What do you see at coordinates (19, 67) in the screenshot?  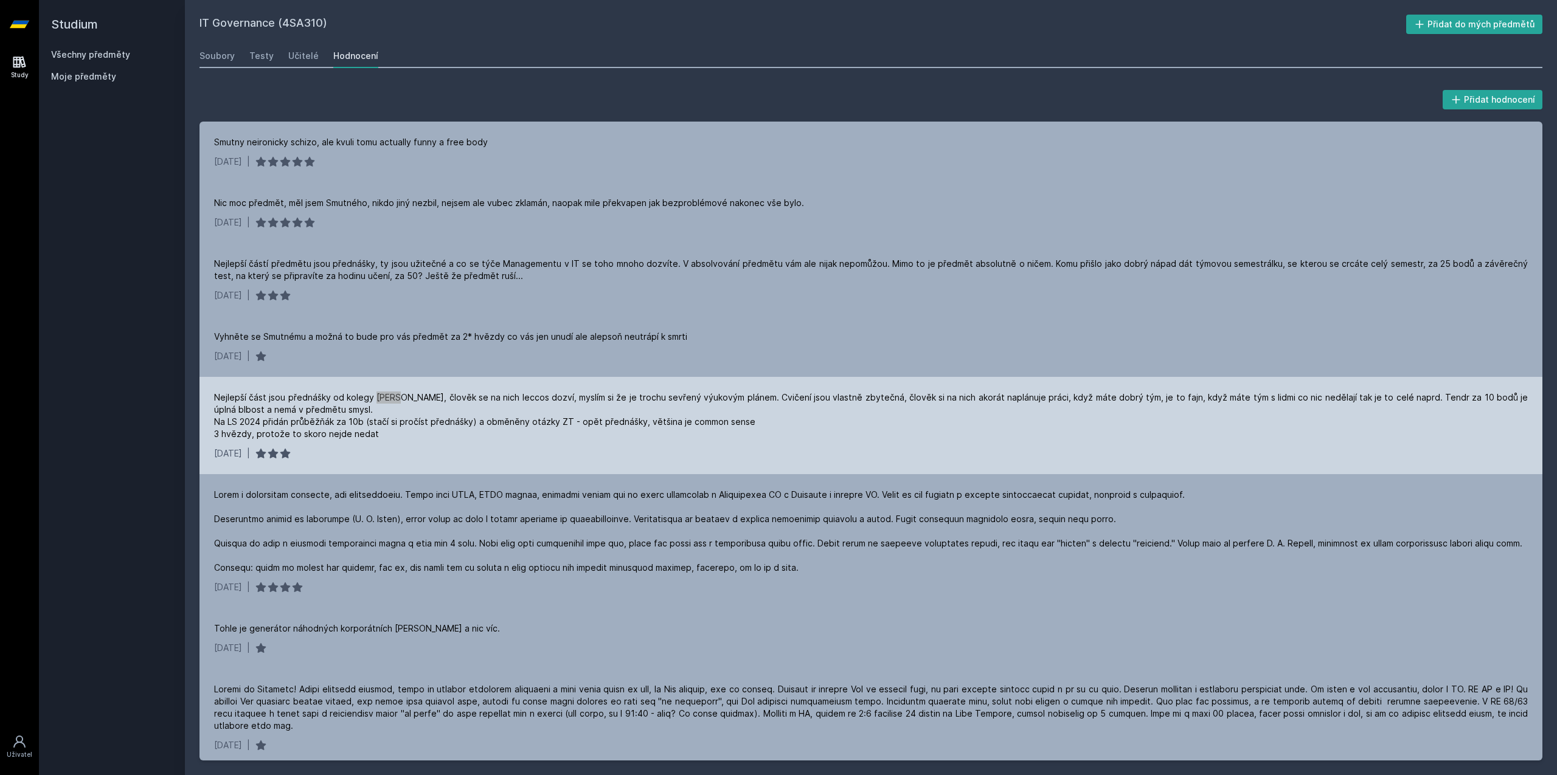 I see `a: Study` at bounding box center [19, 67].